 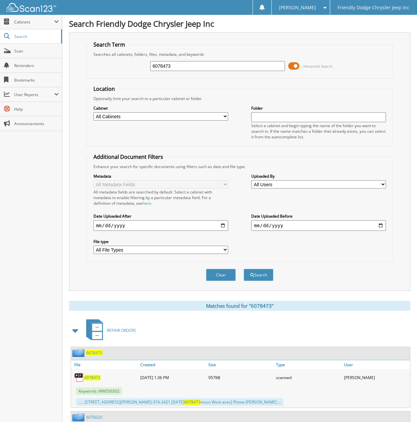 I want to click on div: scanned, so click(x=308, y=377).